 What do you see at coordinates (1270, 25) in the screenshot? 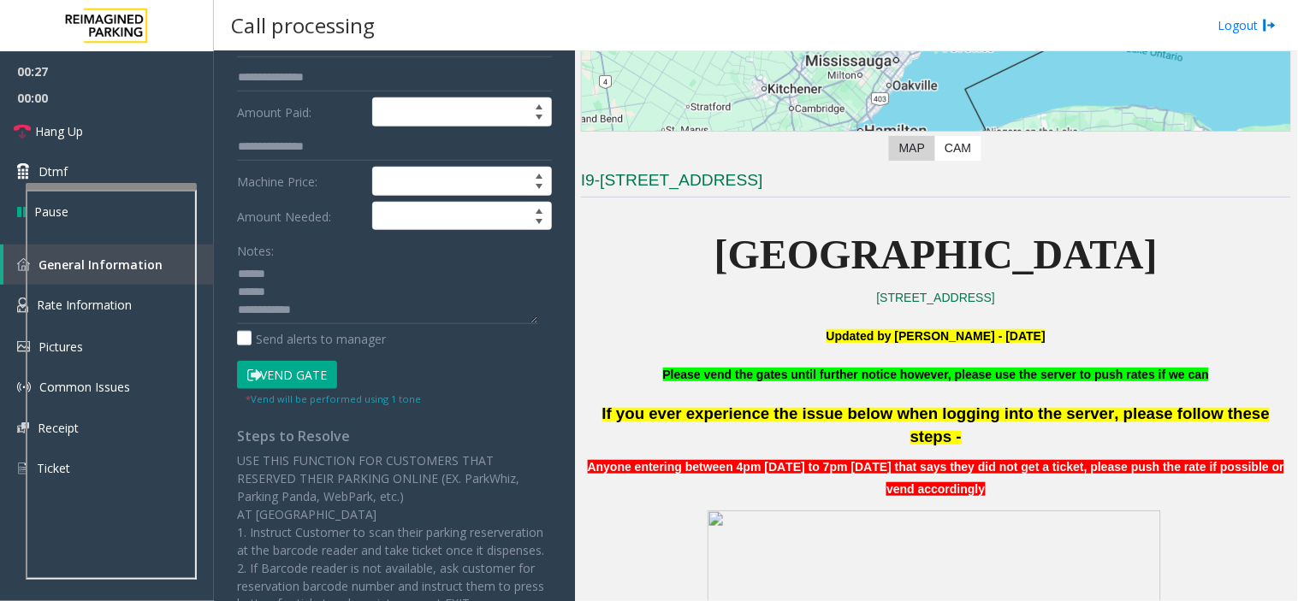
I see `img: logout` at bounding box center [1270, 25].